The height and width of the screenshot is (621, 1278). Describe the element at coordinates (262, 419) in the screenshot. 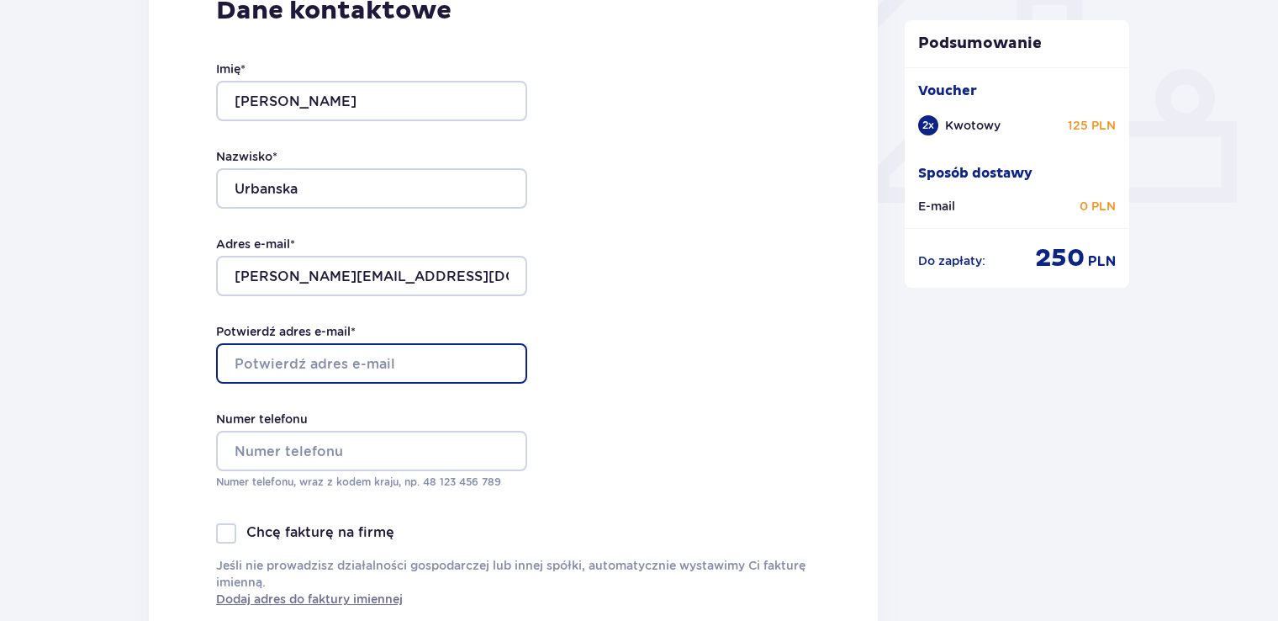

I see `label: Numer telefonu` at that location.